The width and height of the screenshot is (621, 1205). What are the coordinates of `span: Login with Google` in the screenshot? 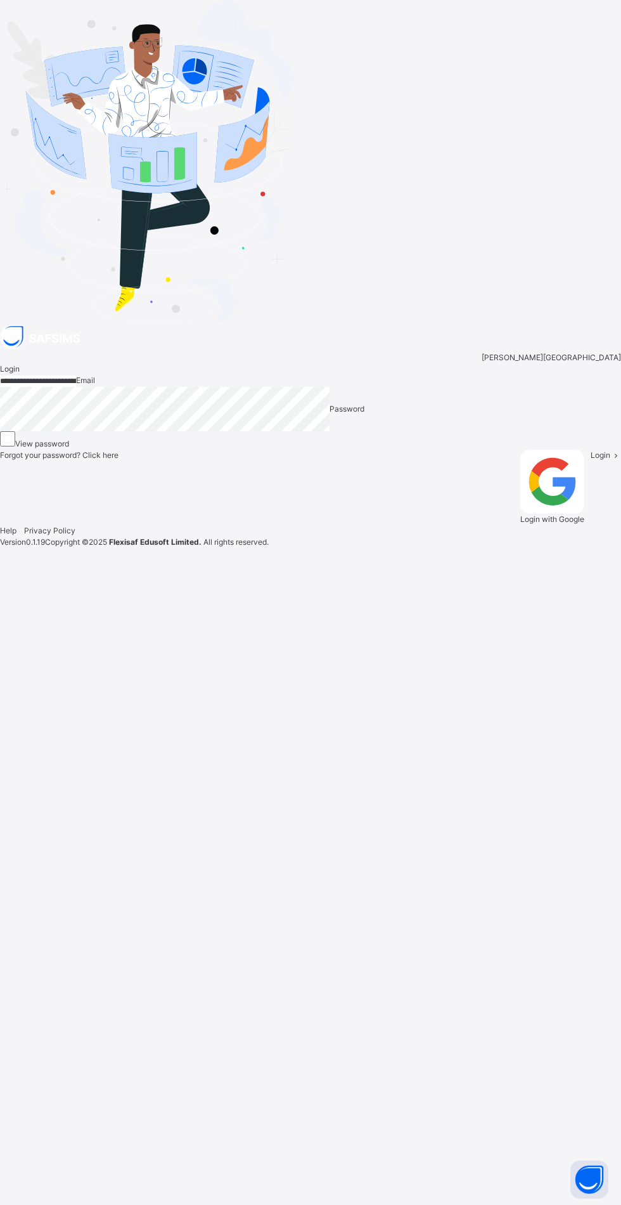 It's located at (552, 519).